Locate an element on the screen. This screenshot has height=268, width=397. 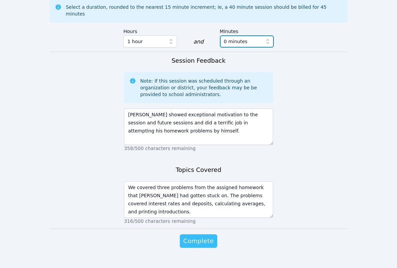
label: Hours is located at coordinates (150, 30).